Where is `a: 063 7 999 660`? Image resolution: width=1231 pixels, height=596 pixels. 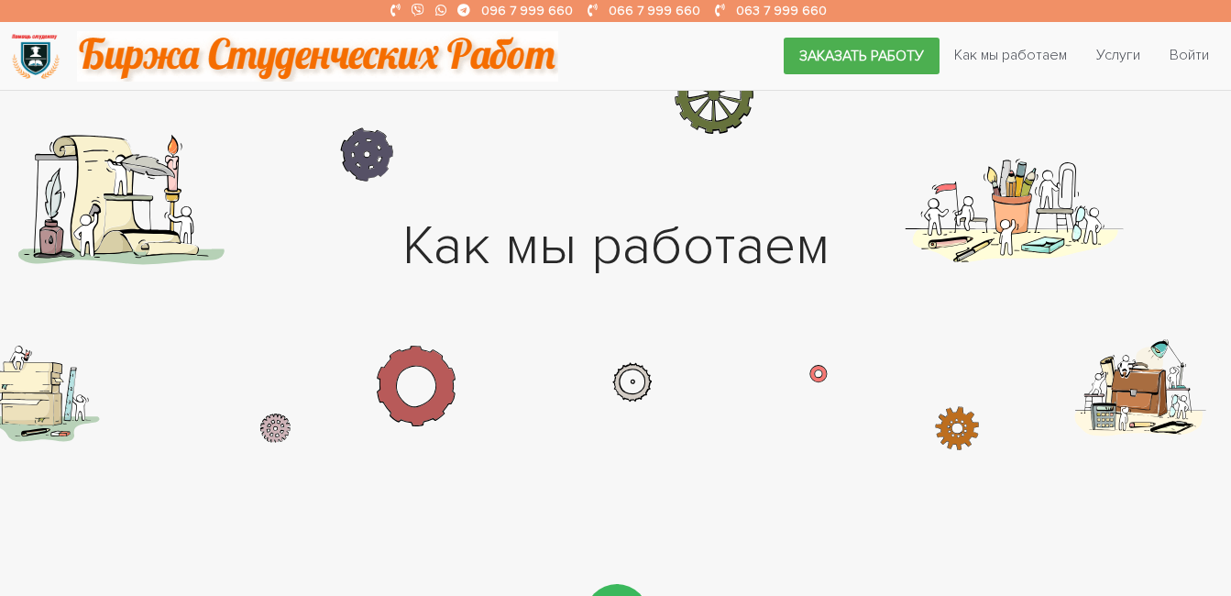 a: 063 7 999 660 is located at coordinates (781, 10).